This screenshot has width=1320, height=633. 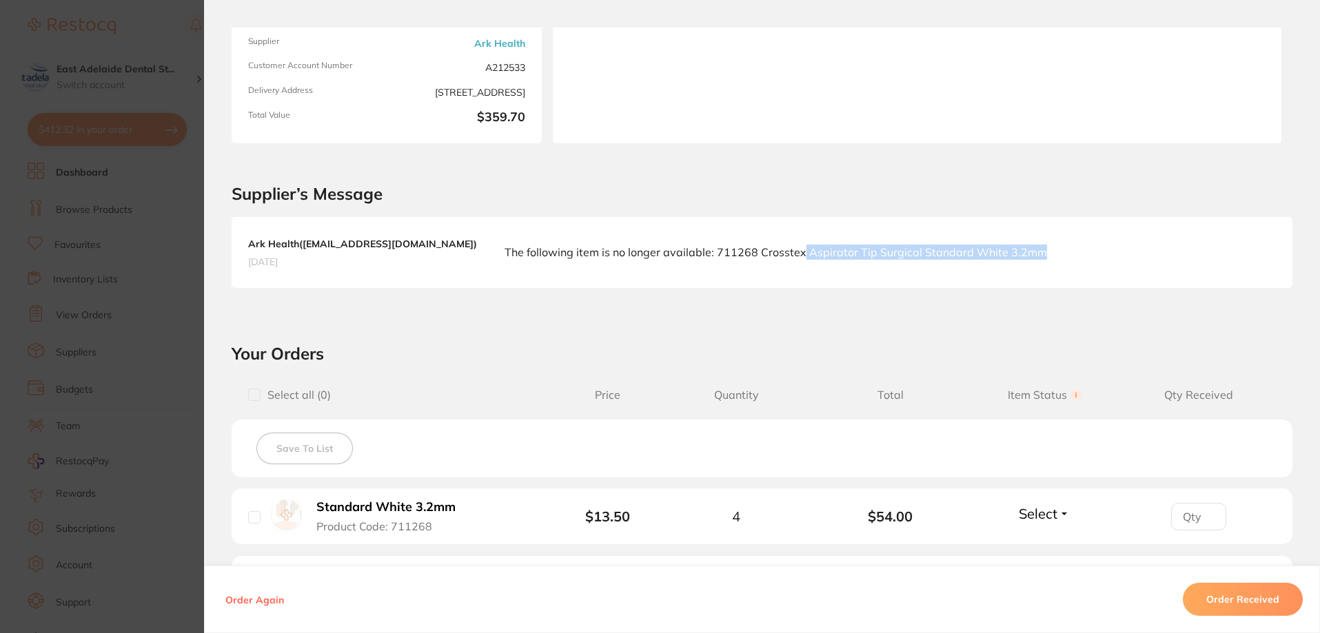 What do you see at coordinates (891, 516) in the screenshot?
I see `b: $54.00` at bounding box center [891, 516].